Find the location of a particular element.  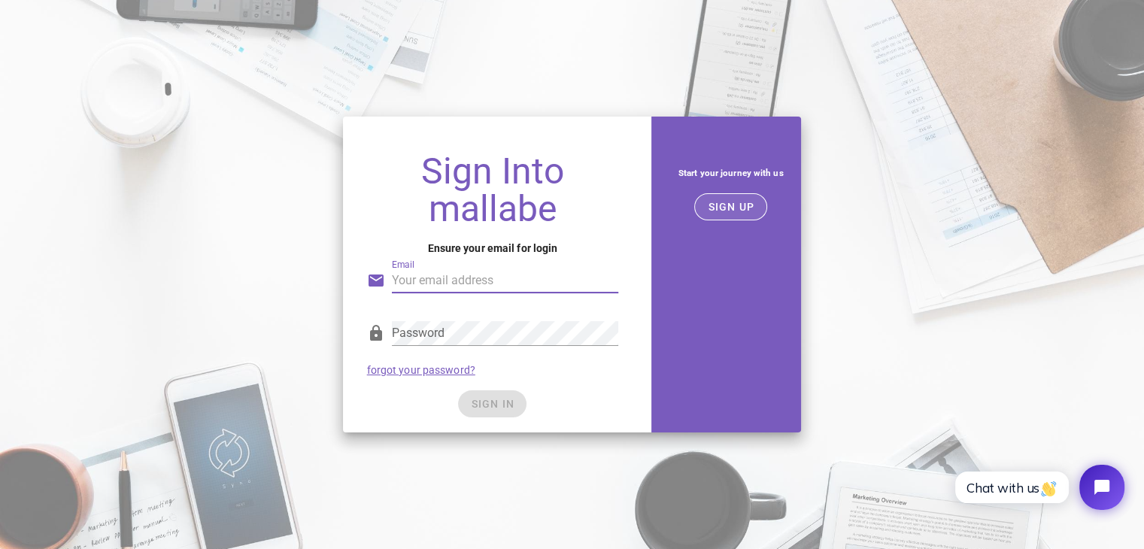

h5: Start your journey with us is located at coordinates (731, 173).